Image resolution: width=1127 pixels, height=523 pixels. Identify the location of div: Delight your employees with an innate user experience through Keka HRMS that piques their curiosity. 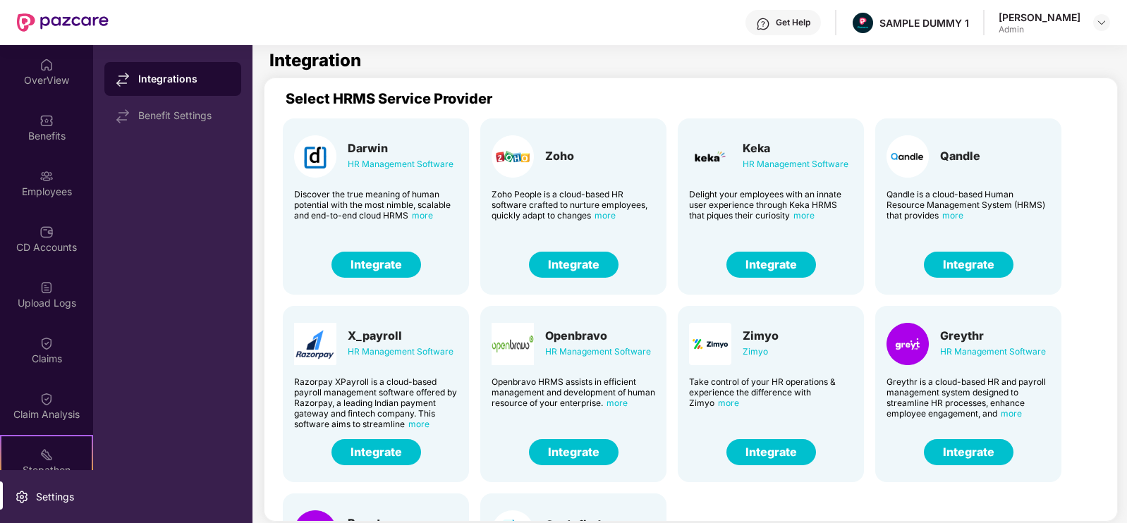
(771, 205).